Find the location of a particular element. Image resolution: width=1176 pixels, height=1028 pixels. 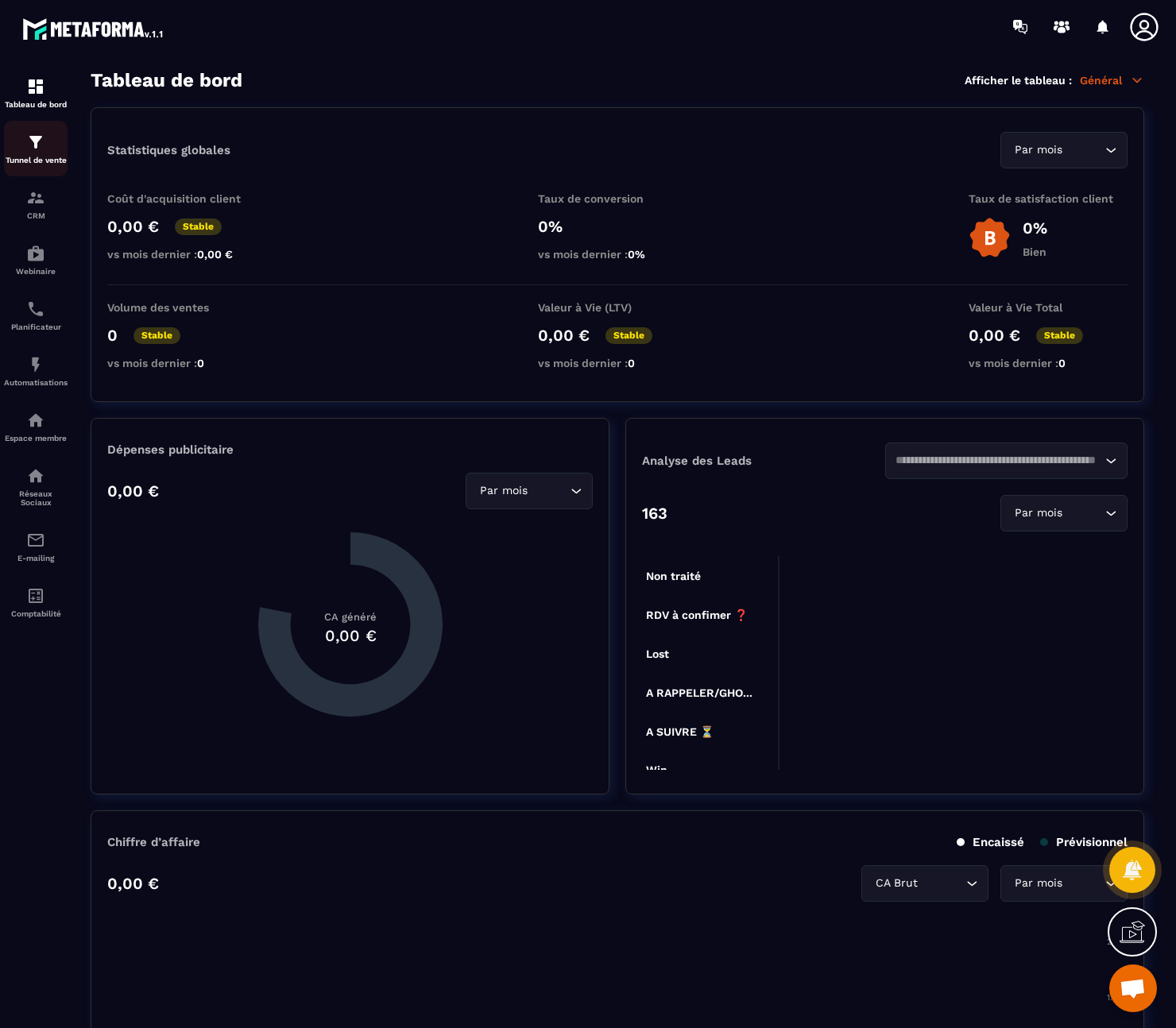

tspan: RDV à confimer ❓ is located at coordinates (697, 615).